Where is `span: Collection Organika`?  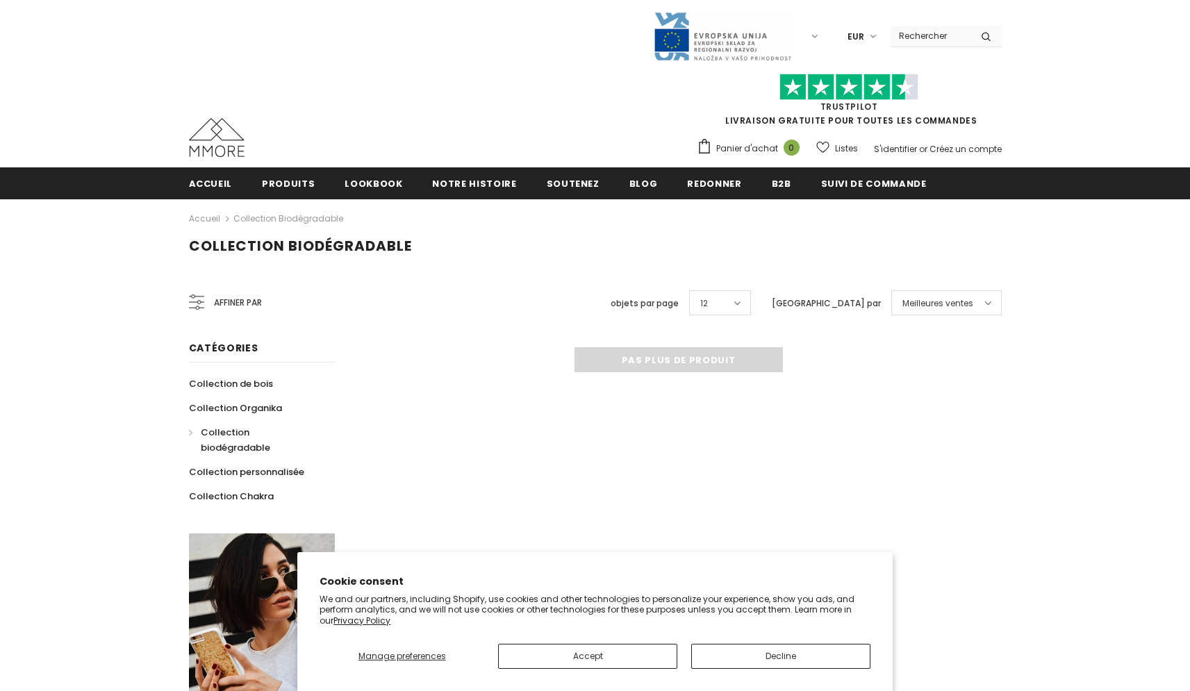 span: Collection Organika is located at coordinates (235, 408).